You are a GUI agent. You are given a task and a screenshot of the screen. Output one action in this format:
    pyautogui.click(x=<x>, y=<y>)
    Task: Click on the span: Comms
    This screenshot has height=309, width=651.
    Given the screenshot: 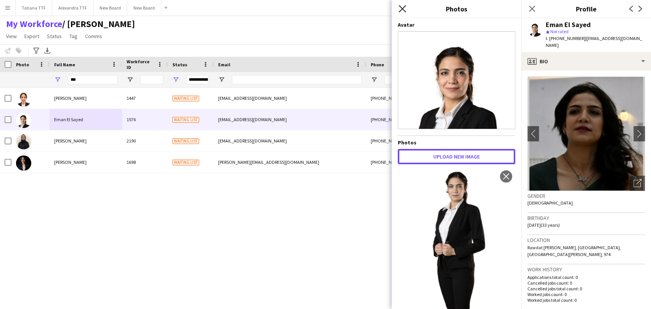 What is the action you would take?
    pyautogui.click(x=93, y=36)
    